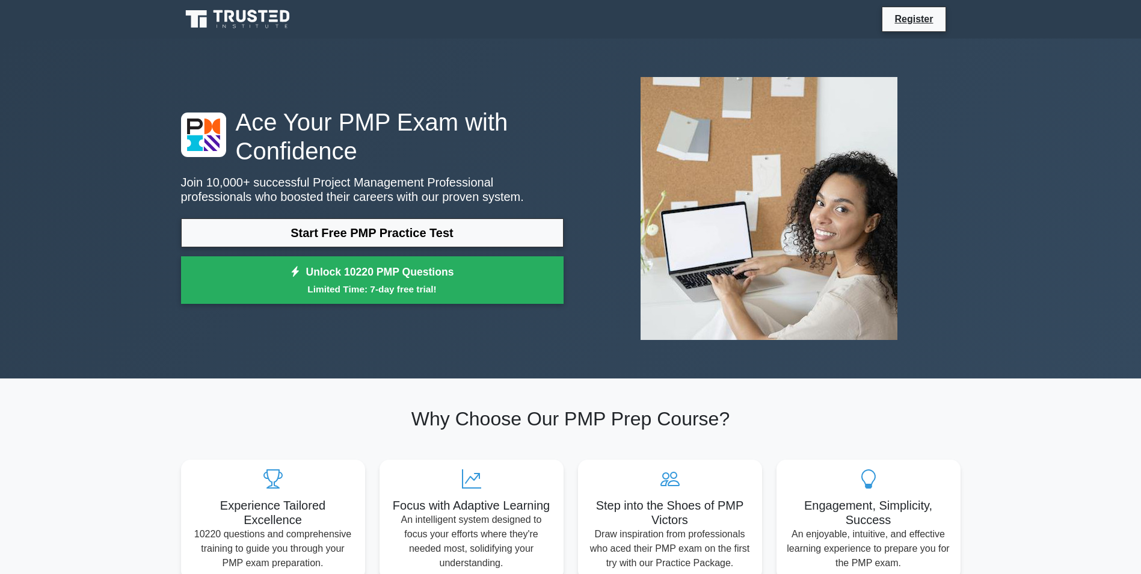 The width and height of the screenshot is (1141, 574). I want to click on h5: Step into the Shoes of PMP Victors, so click(670, 512).